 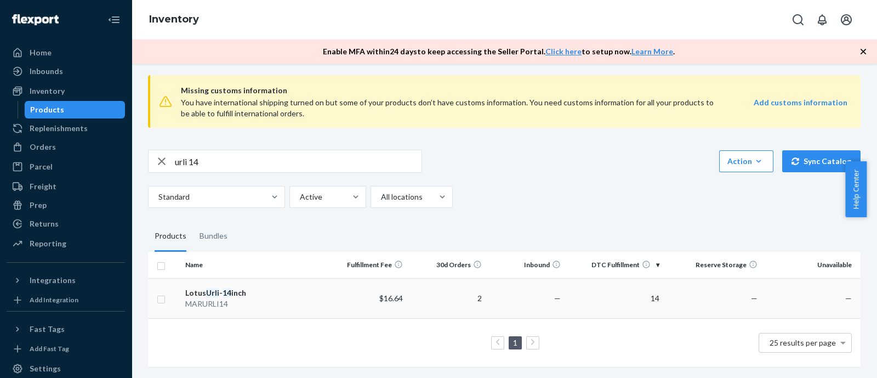 I want to click on strong: Add customs information, so click(x=800, y=102).